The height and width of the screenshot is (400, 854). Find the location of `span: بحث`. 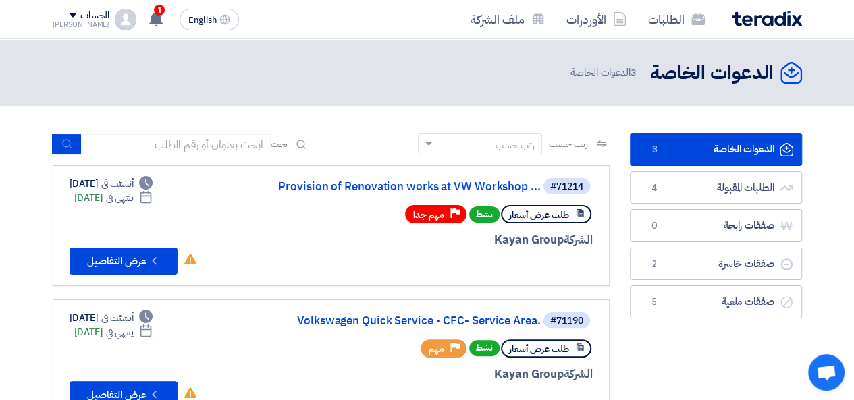

span: بحث is located at coordinates (279, 144).